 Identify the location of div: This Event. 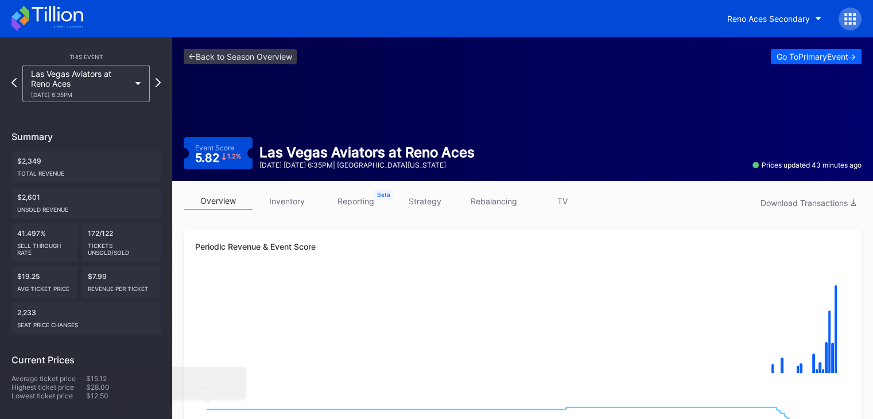
(86, 57).